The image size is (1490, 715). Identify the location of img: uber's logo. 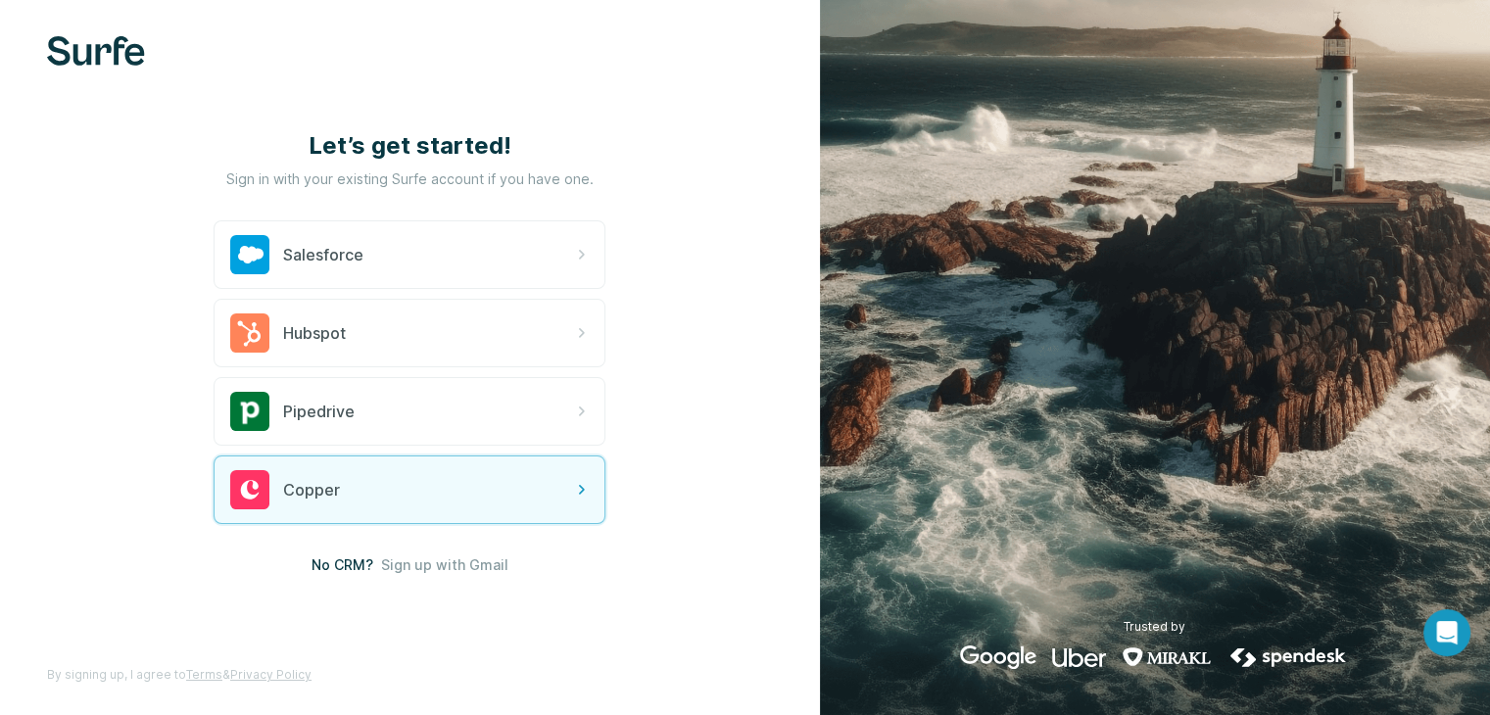
(1079, 657).